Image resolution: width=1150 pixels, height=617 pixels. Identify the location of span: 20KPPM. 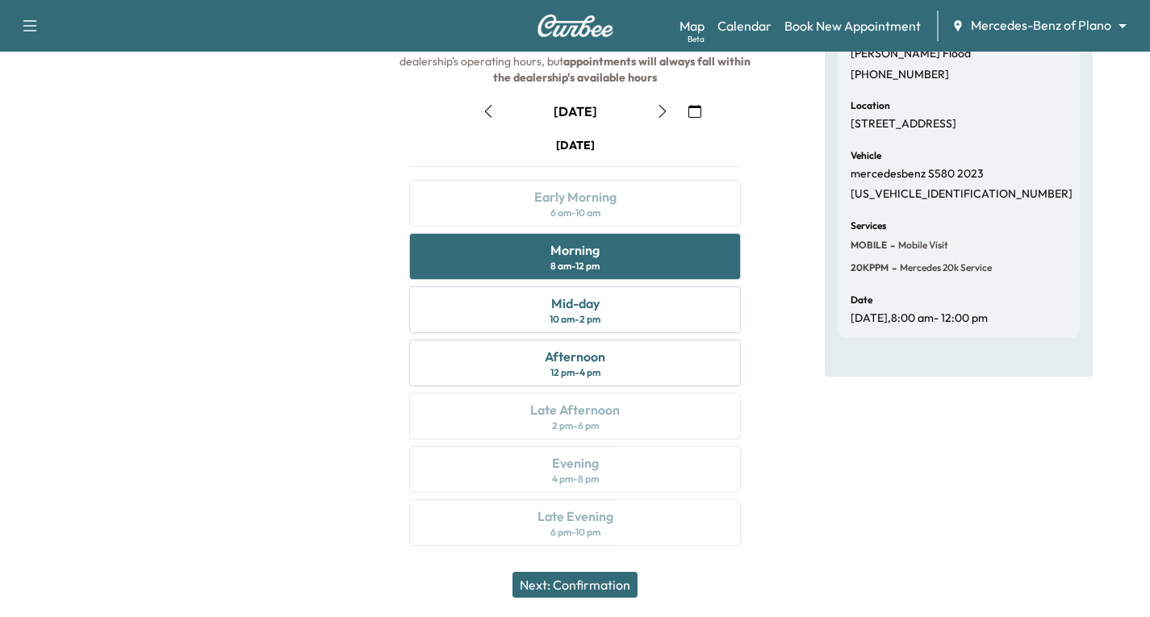
(869, 268).